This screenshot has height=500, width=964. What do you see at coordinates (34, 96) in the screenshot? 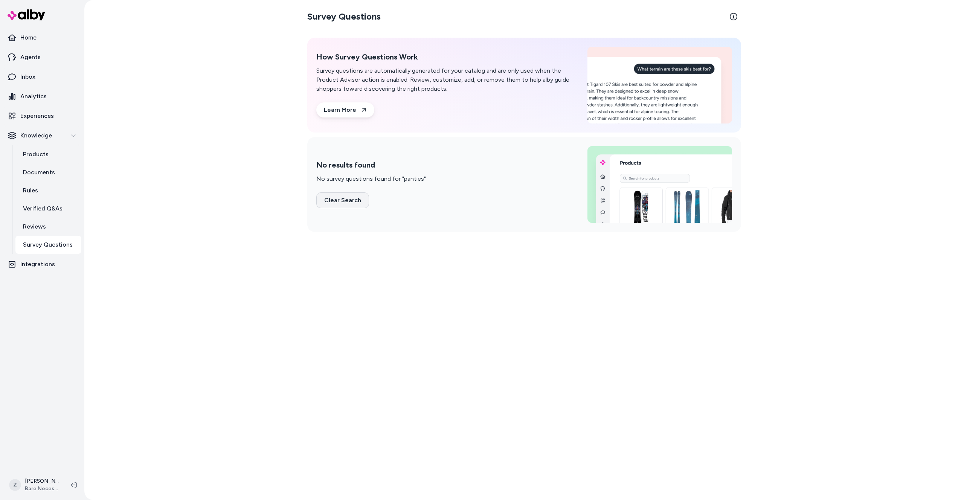
I see `p: Analytics` at bounding box center [34, 96].